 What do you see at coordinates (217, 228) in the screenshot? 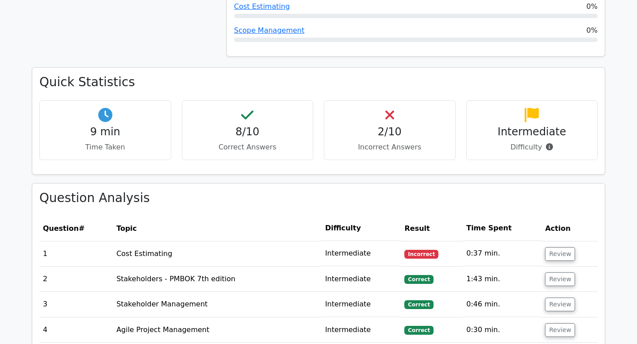
I see `th: Topic` at bounding box center [217, 228].